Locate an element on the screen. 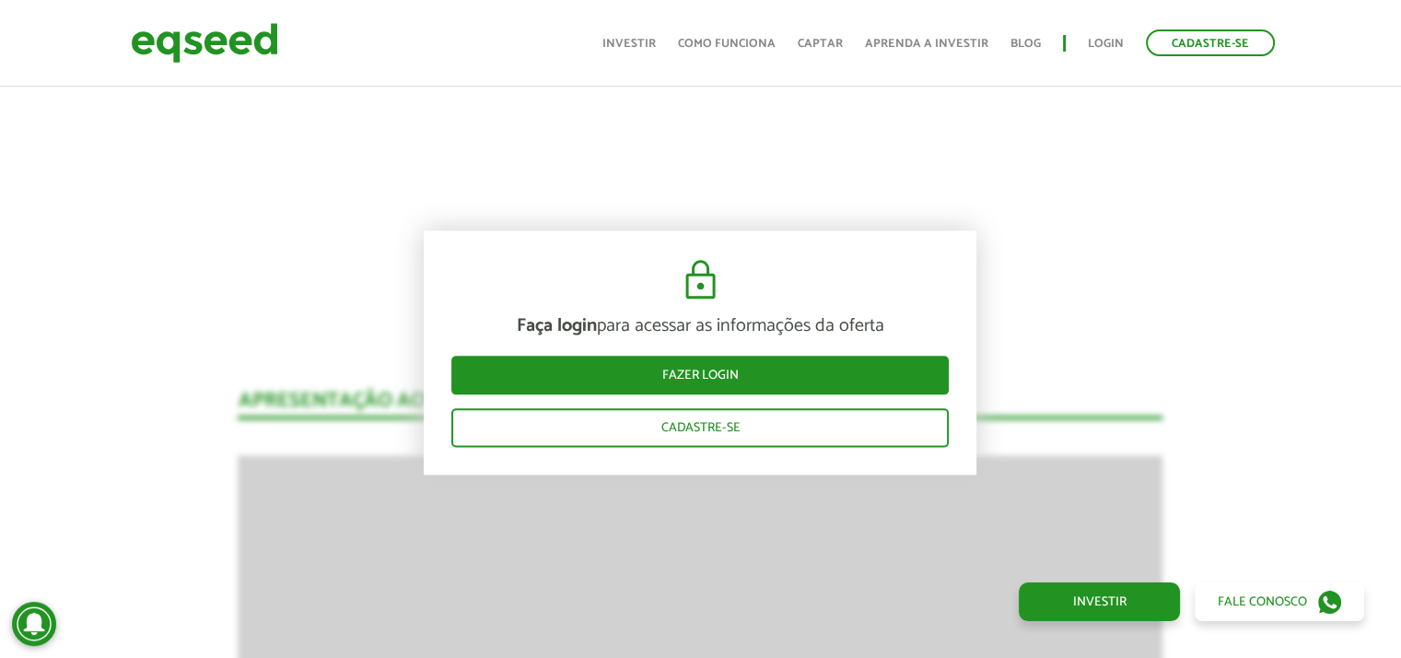  a: Fale conosco is located at coordinates (1280, 602).